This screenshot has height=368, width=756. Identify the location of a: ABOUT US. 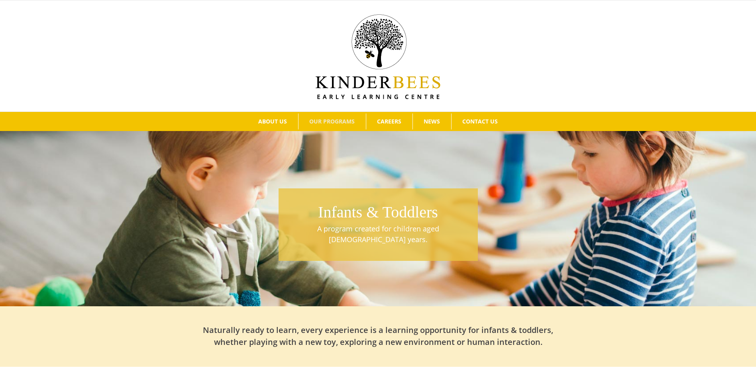
(273, 122).